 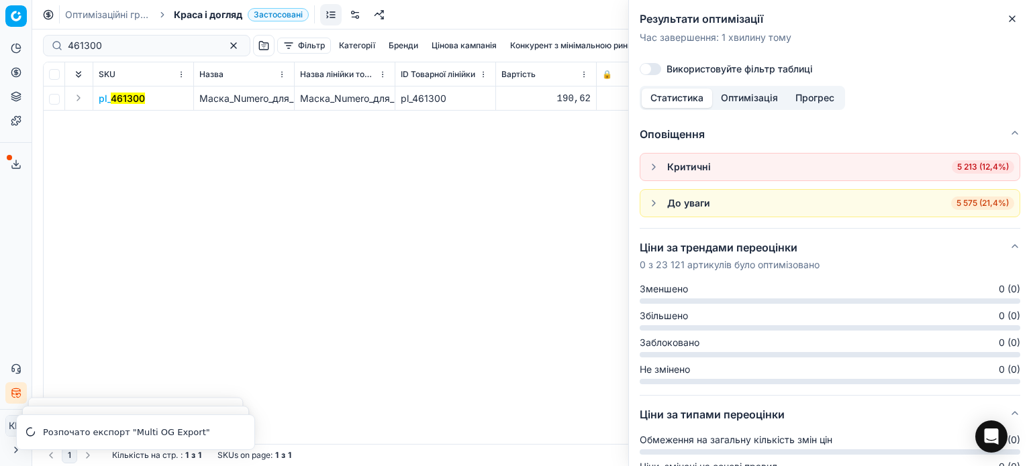 I want to click on div: 190,62, so click(x=546, y=99).